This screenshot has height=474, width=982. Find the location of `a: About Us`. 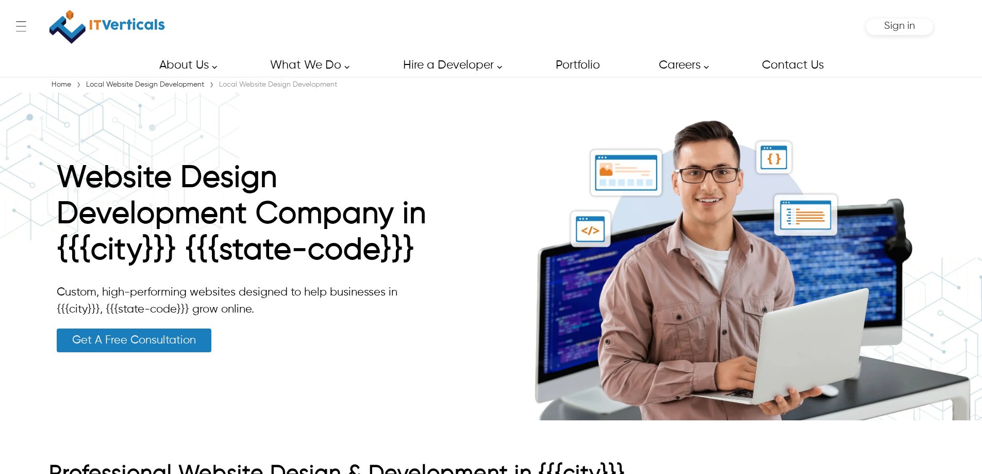

a: About Us is located at coordinates (185, 65).